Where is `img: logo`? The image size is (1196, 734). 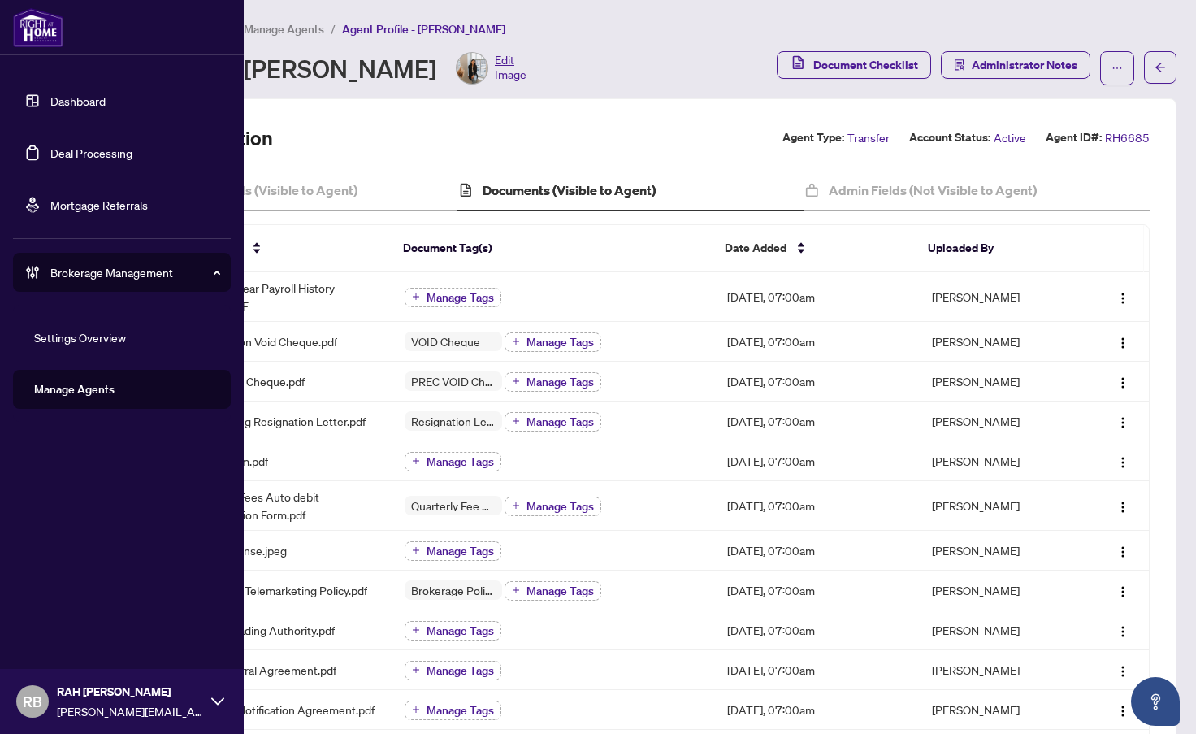 img: logo is located at coordinates (38, 28).